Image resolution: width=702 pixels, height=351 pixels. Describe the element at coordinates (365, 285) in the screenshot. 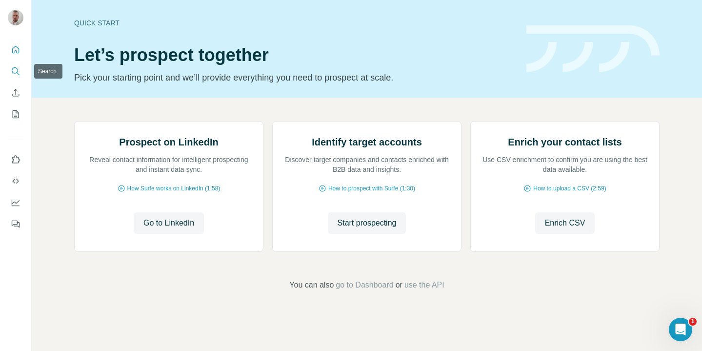

I see `span: go to Dashboard` at that location.